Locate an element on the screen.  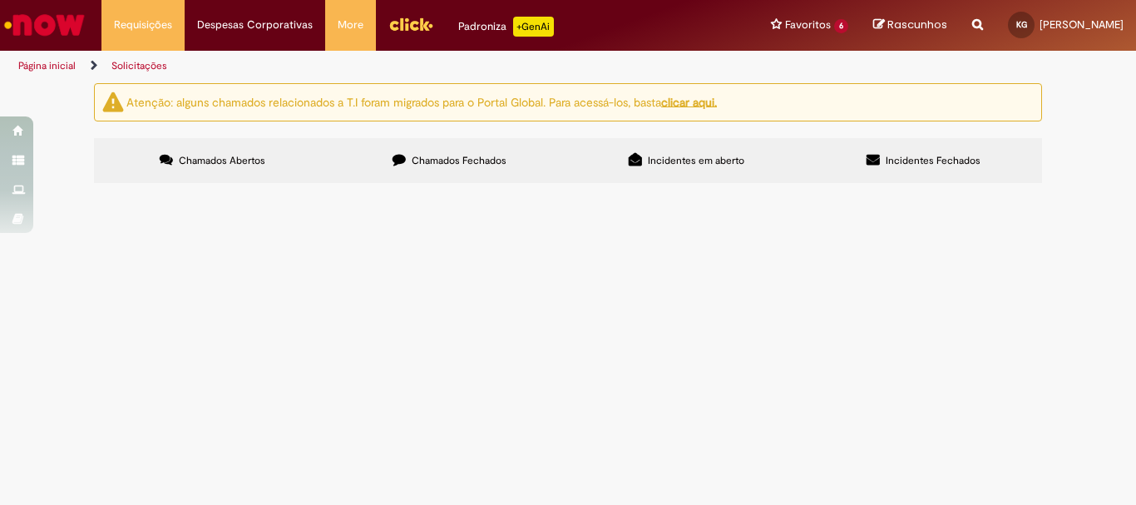
a: Rascunhos is located at coordinates (910, 25).